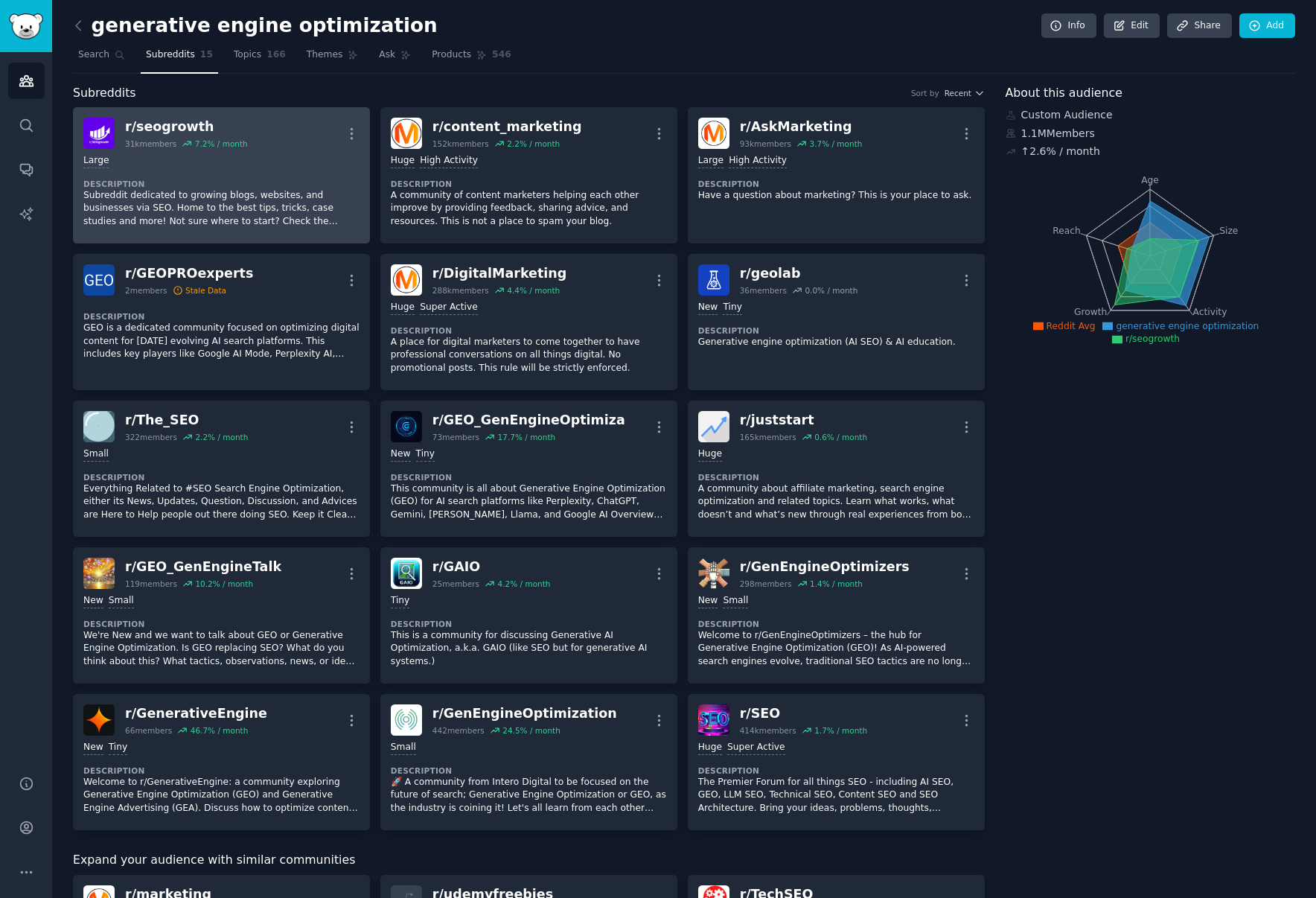 This screenshot has width=1316, height=898. Describe the element at coordinates (403, 308) in the screenshot. I see `div: Huge` at that location.